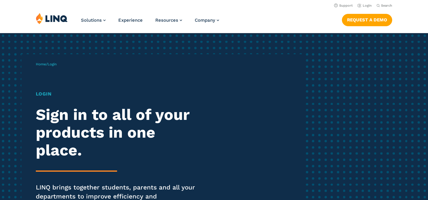 This screenshot has height=200, width=428. What do you see at coordinates (385, 5) in the screenshot?
I see `button: Open Search Bar` at bounding box center [385, 5].